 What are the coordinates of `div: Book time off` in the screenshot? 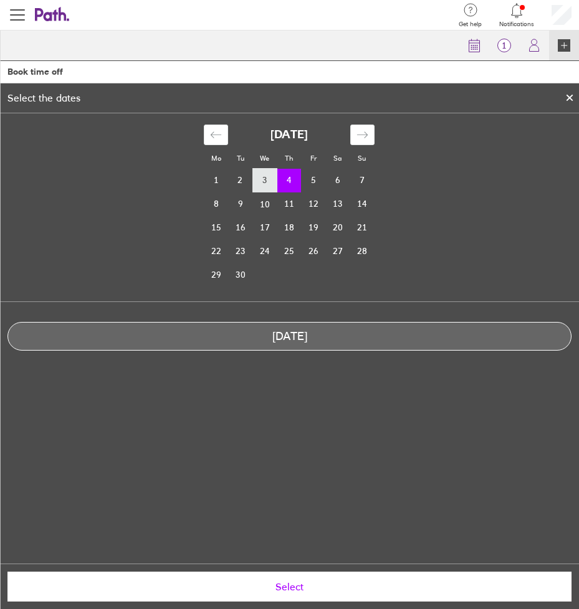 It's located at (35, 72).